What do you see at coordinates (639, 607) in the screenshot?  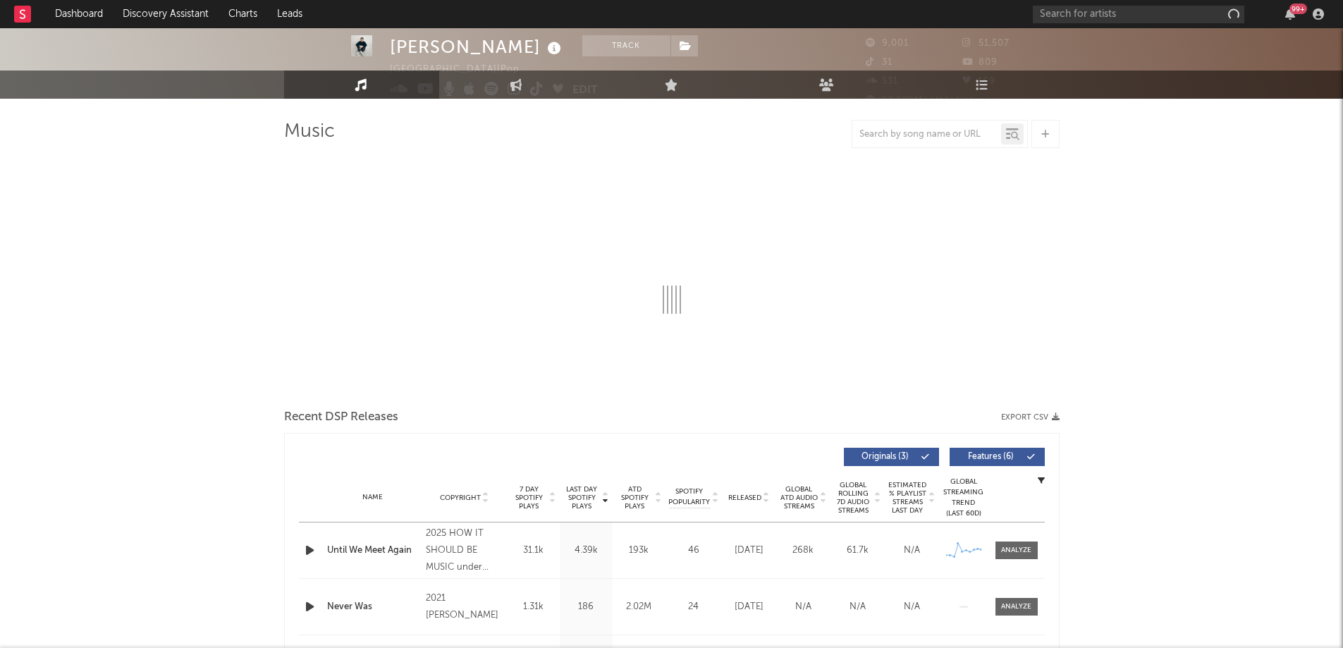 I see `div: 2.02M` at bounding box center [639, 607].